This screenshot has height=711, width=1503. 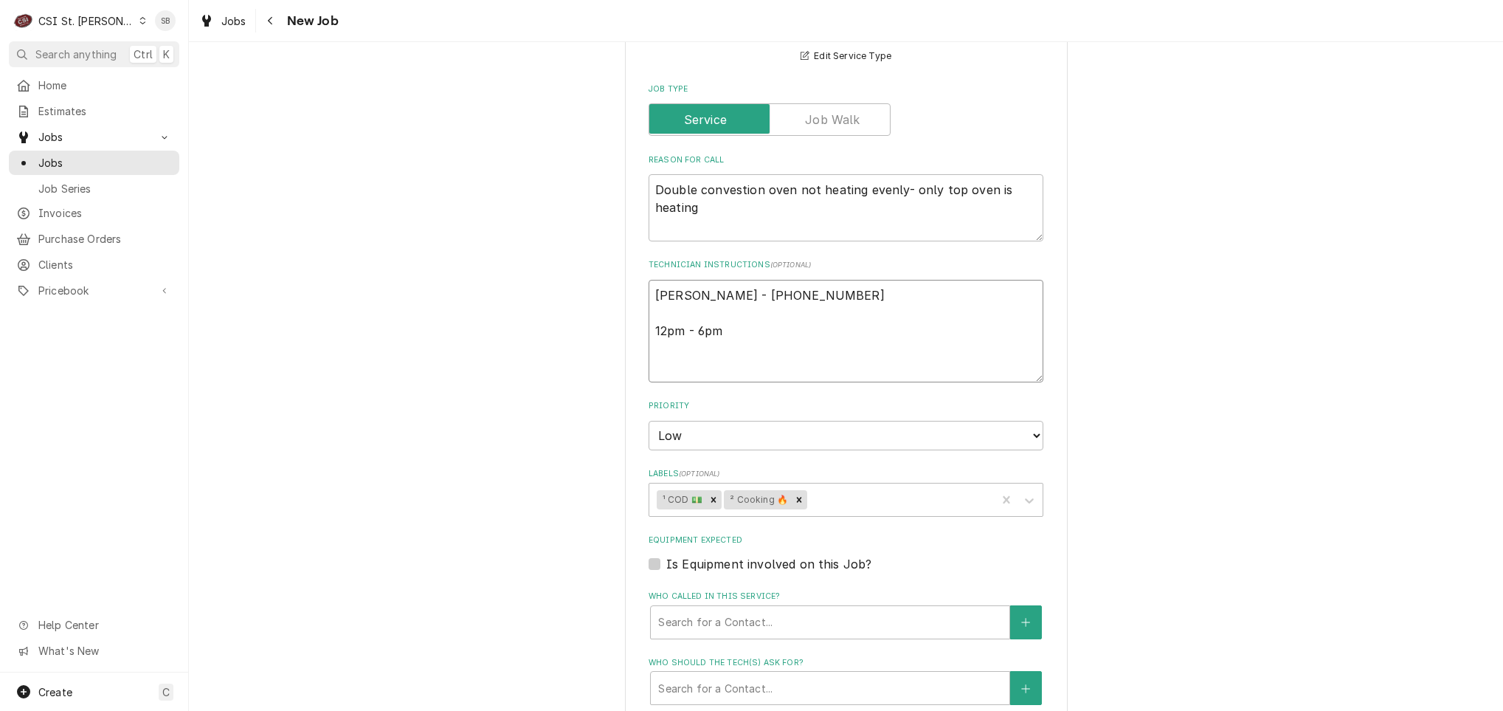 I want to click on a: Clients, so click(x=94, y=264).